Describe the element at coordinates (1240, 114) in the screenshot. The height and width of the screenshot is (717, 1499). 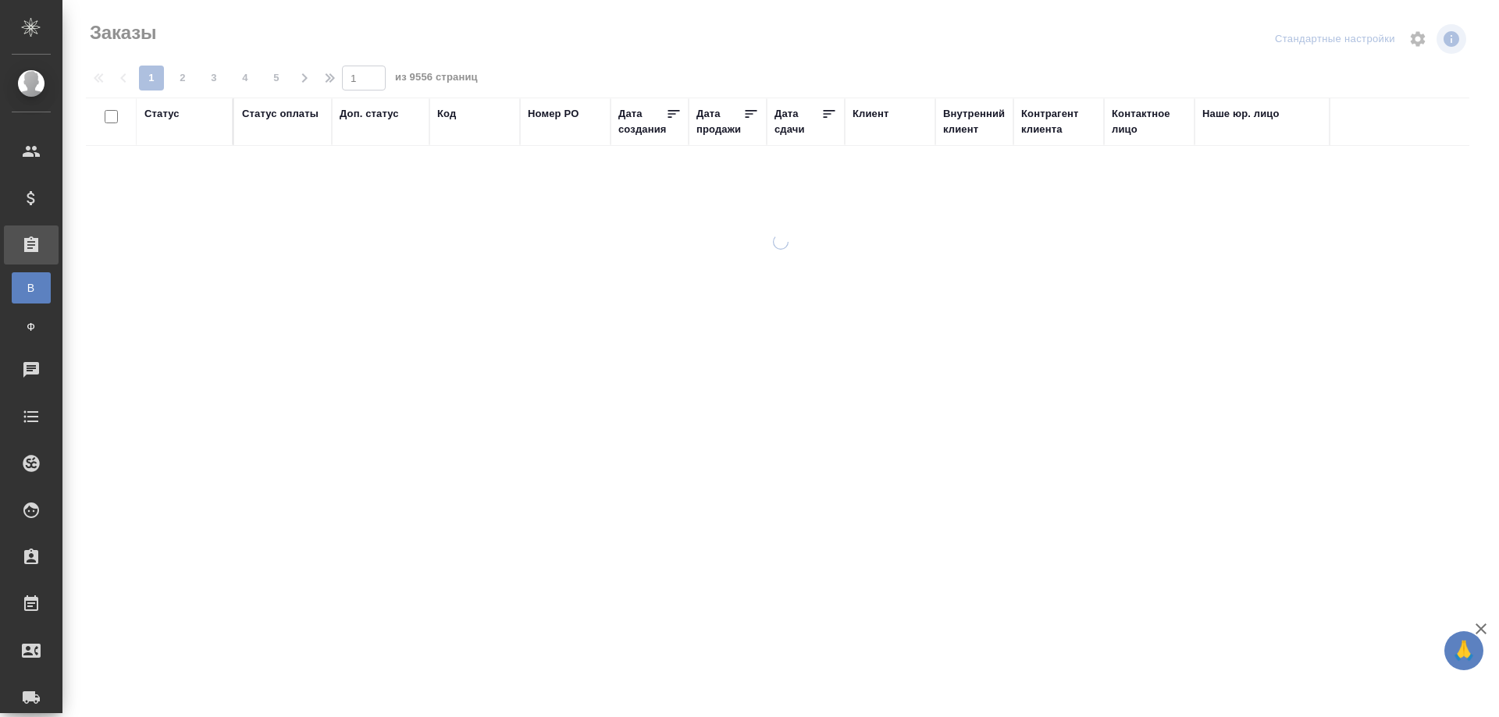
I see `div: Наше юр. лицо` at that location.